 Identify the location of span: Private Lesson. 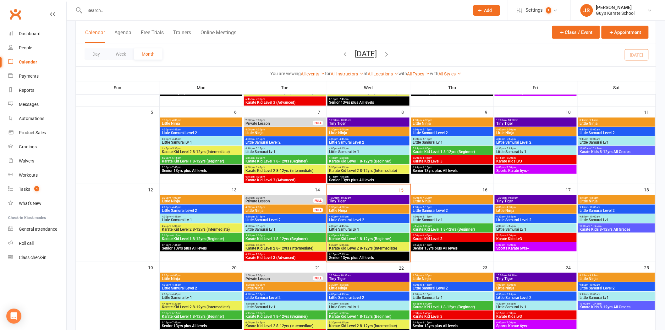
(279, 201).